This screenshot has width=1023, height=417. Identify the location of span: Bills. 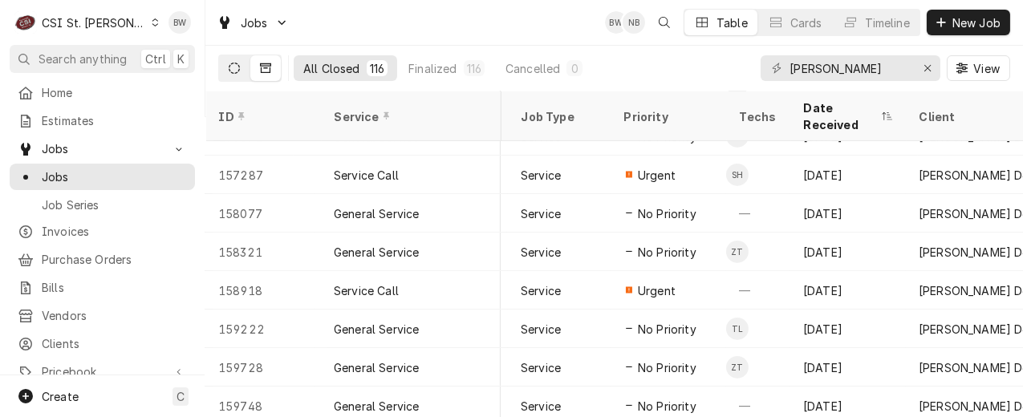
(114, 287).